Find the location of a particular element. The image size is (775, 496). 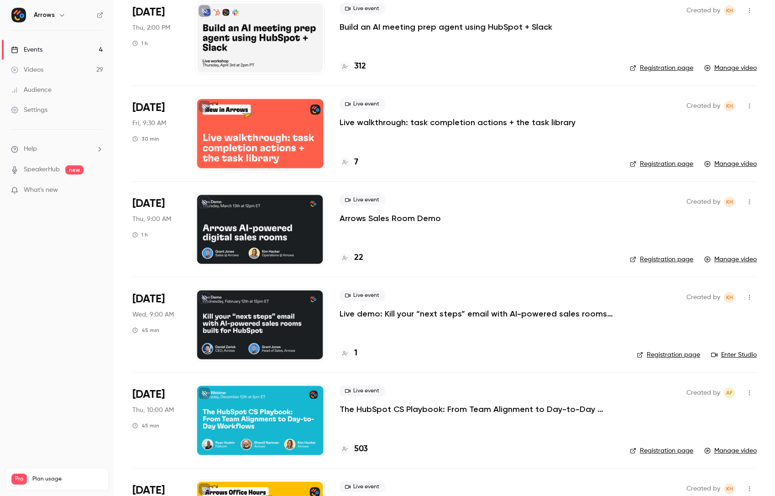

a: The HubSpot CS Playbook: From Team Alignment to Day-to-Day Workflows is located at coordinates (477, 409).